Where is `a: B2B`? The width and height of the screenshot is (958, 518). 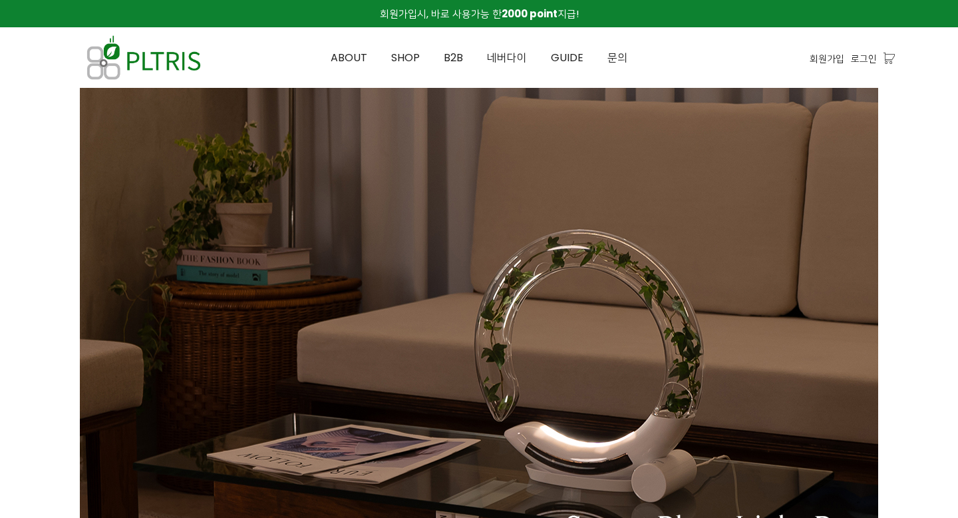 a: B2B is located at coordinates (453, 58).